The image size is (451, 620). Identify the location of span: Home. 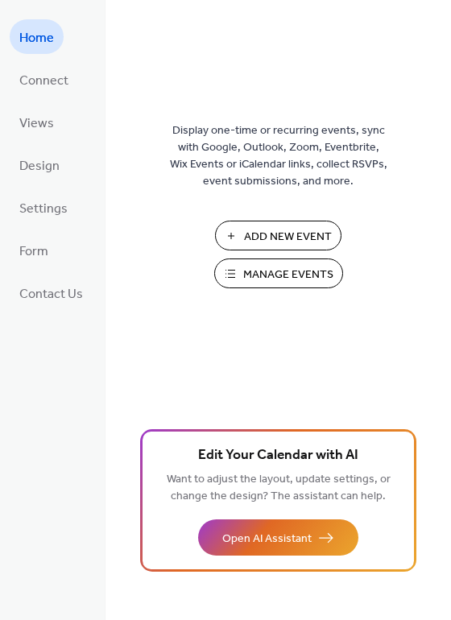
(36, 38).